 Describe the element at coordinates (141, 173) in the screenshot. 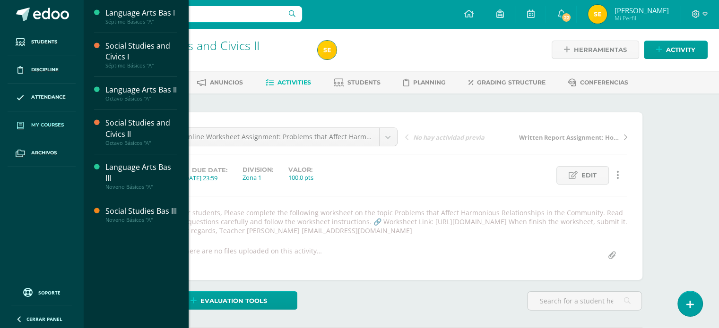

I see `div: Language Arts Bas III` at that location.